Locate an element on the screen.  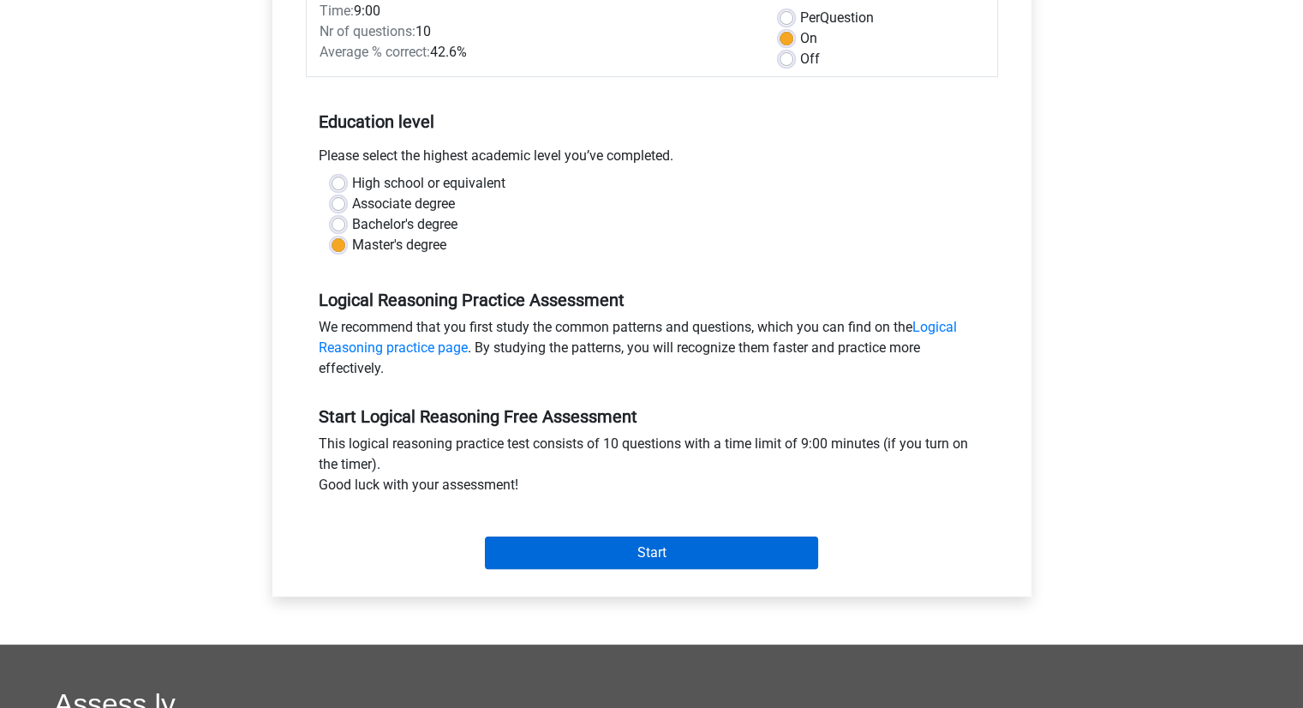
span: Nr of questions: is located at coordinates (367, 31).